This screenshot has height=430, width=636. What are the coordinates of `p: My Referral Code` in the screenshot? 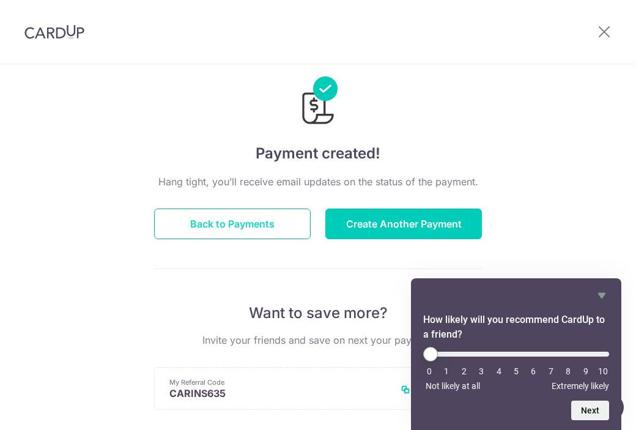 It's located at (280, 383).